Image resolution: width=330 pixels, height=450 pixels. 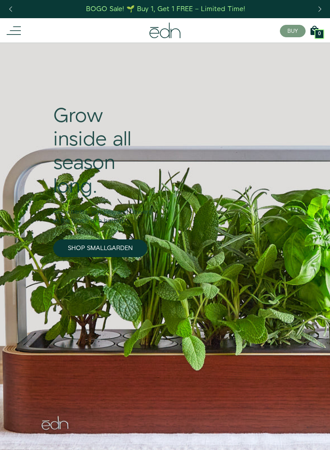 I want to click on div: Grow inside all season long., so click(x=104, y=151).